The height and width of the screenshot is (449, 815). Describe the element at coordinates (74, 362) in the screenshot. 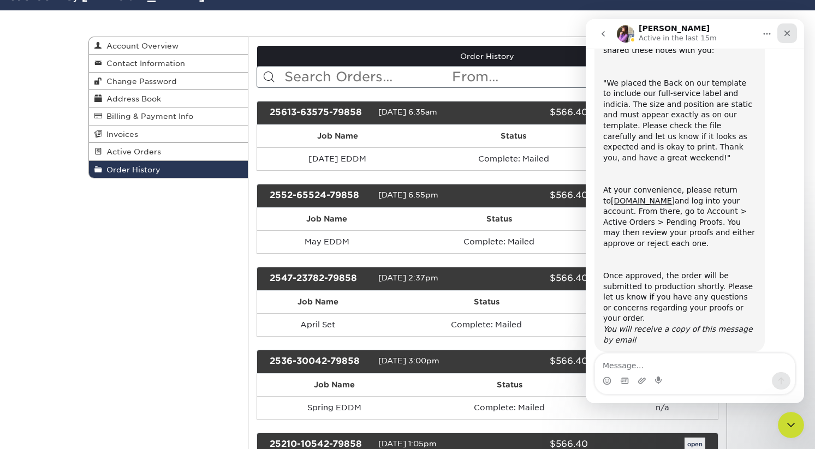

I see `button: Start recording` at that location.